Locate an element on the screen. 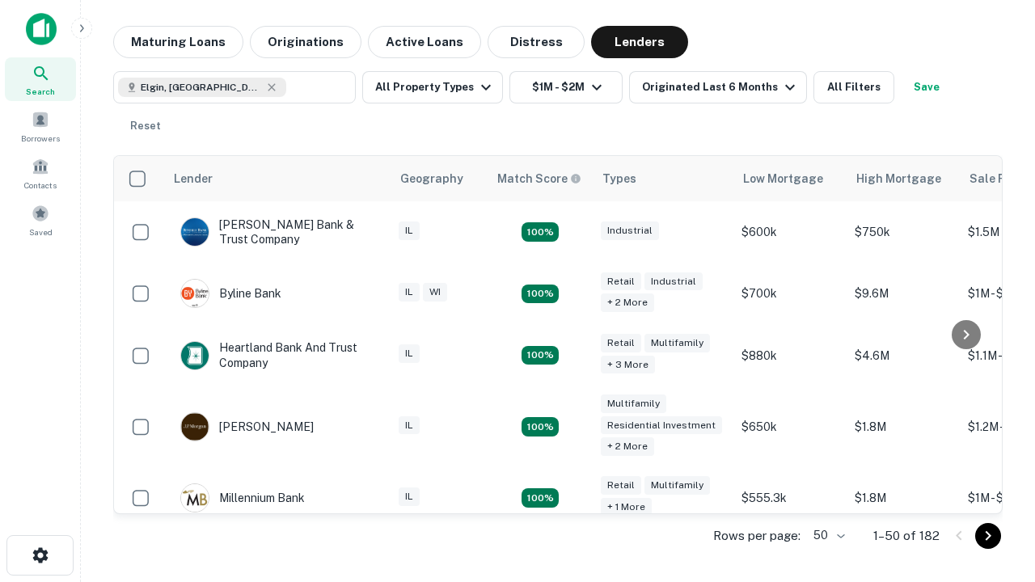 The image size is (1035, 582). div: + 3 more is located at coordinates (627, 365).